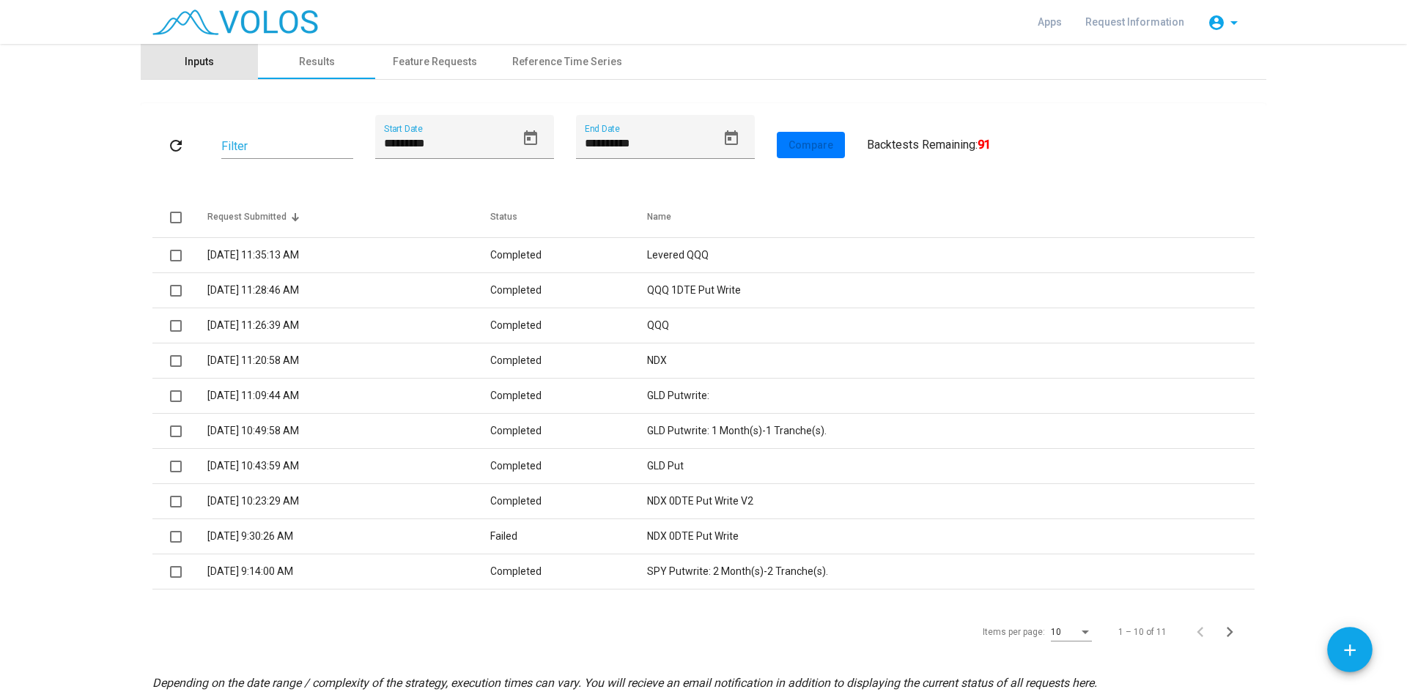  What do you see at coordinates (567, 62) in the screenshot?
I see `div: Reference Time Series` at bounding box center [567, 62].